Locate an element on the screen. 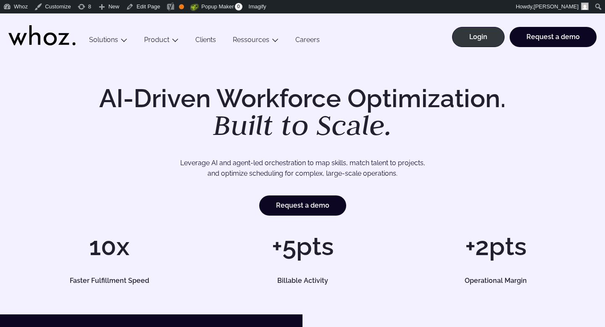 The width and height of the screenshot is (605, 327). h5: Operational Margin is located at coordinates (495, 281).